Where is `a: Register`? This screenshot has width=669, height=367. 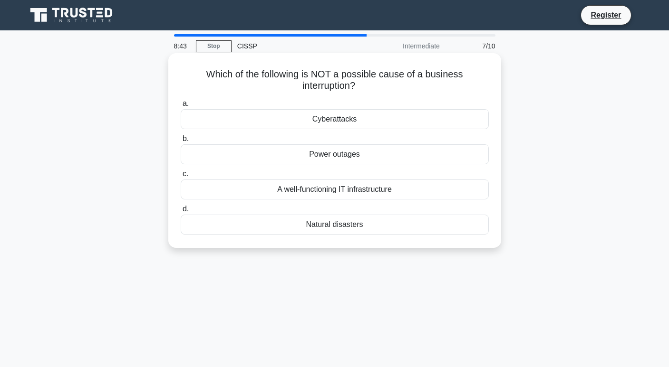
a: Register is located at coordinates (605, 15).